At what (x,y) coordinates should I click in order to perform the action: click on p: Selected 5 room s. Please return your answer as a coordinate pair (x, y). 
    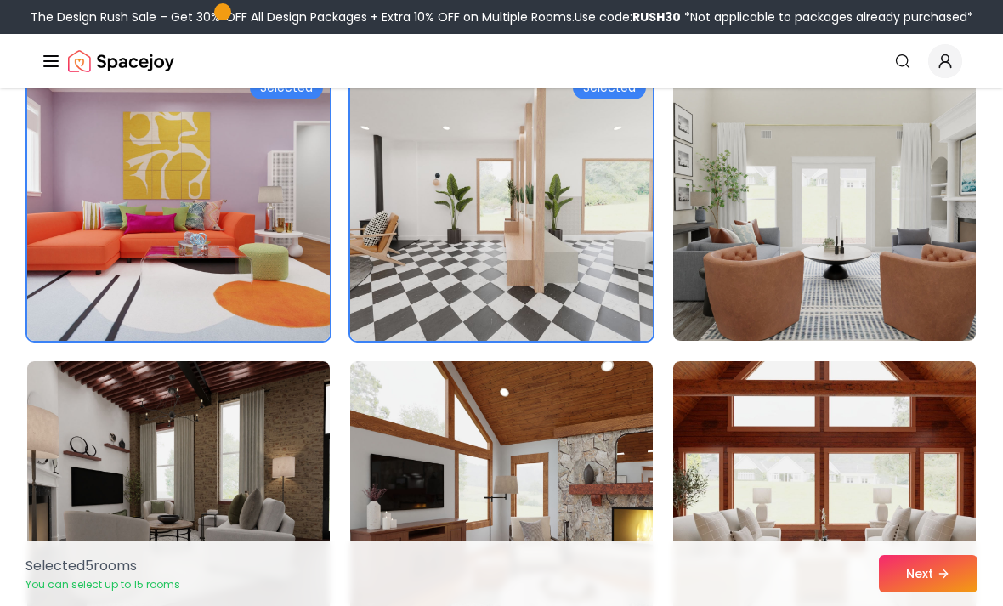
    Looking at the image, I should click on (103, 566).